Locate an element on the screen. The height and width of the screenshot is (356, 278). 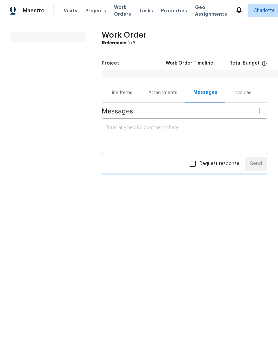
div: Line Items is located at coordinates (121, 93).